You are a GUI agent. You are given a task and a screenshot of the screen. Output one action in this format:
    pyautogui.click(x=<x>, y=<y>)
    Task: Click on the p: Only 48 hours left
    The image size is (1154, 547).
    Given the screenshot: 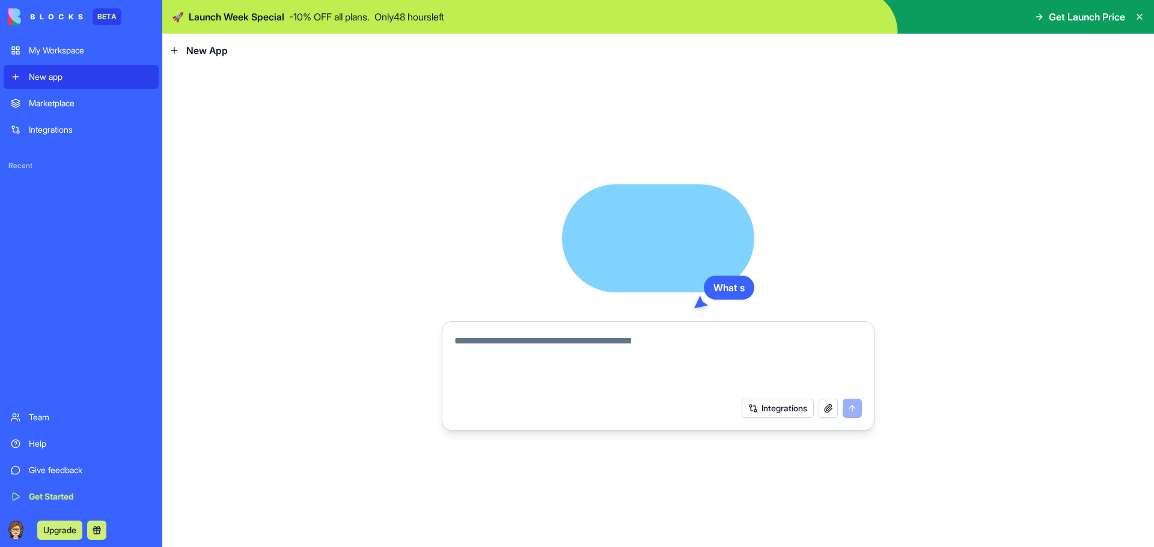 What is the action you would take?
    pyautogui.click(x=409, y=17)
    